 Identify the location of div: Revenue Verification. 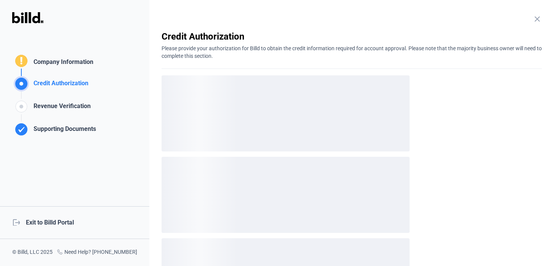
(61, 108).